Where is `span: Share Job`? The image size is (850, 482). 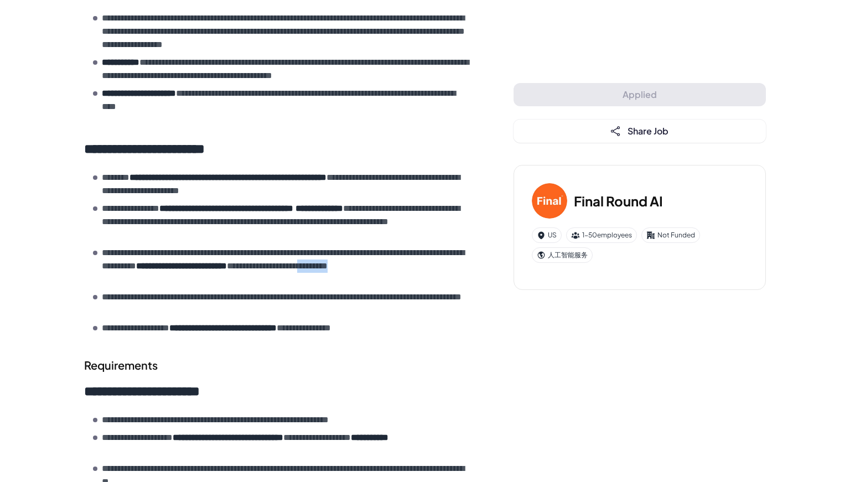
span: Share Job is located at coordinates (648, 131).